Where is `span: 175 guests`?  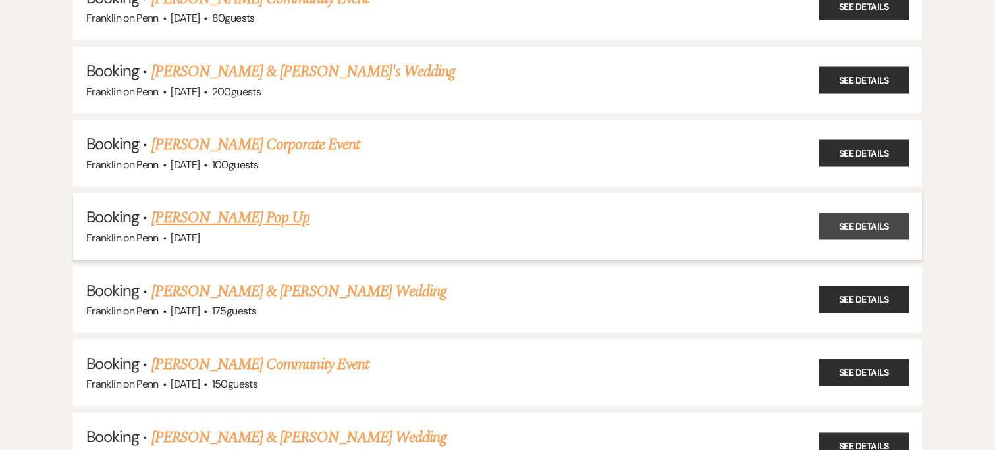 span: 175 guests is located at coordinates (234, 311).